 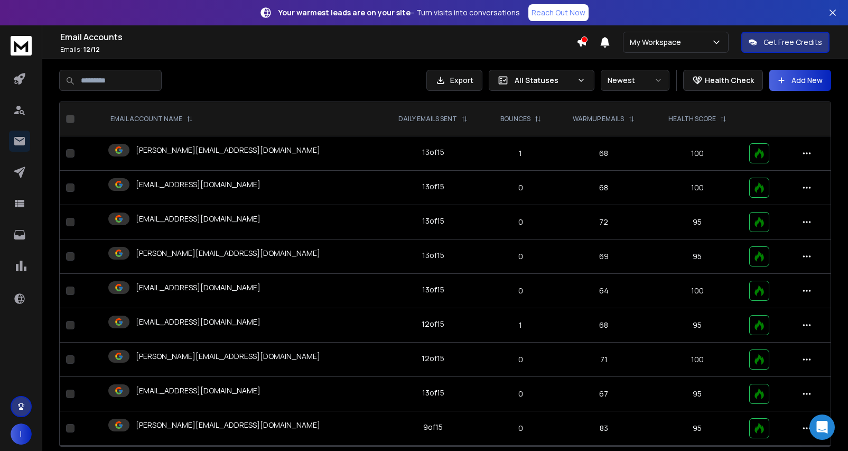 I want to click on button: I, so click(x=21, y=434).